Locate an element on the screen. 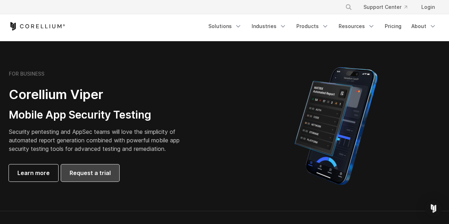 Image resolution: width=449 pixels, height=224 pixels. p: Security pentesting and AppSec teams will love the simplicity of automated report generation comb... is located at coordinates (100, 140).